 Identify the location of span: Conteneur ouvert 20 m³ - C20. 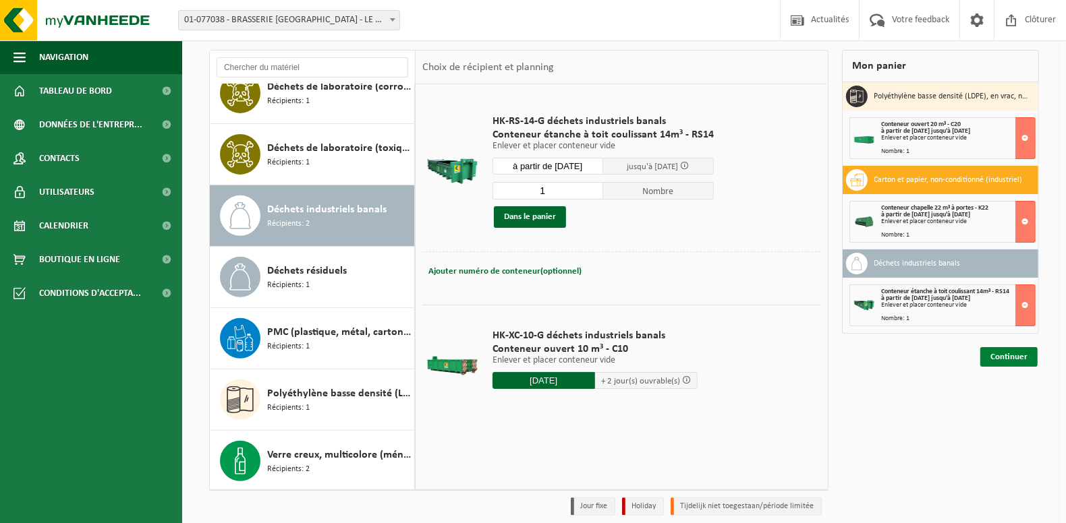
(921, 124).